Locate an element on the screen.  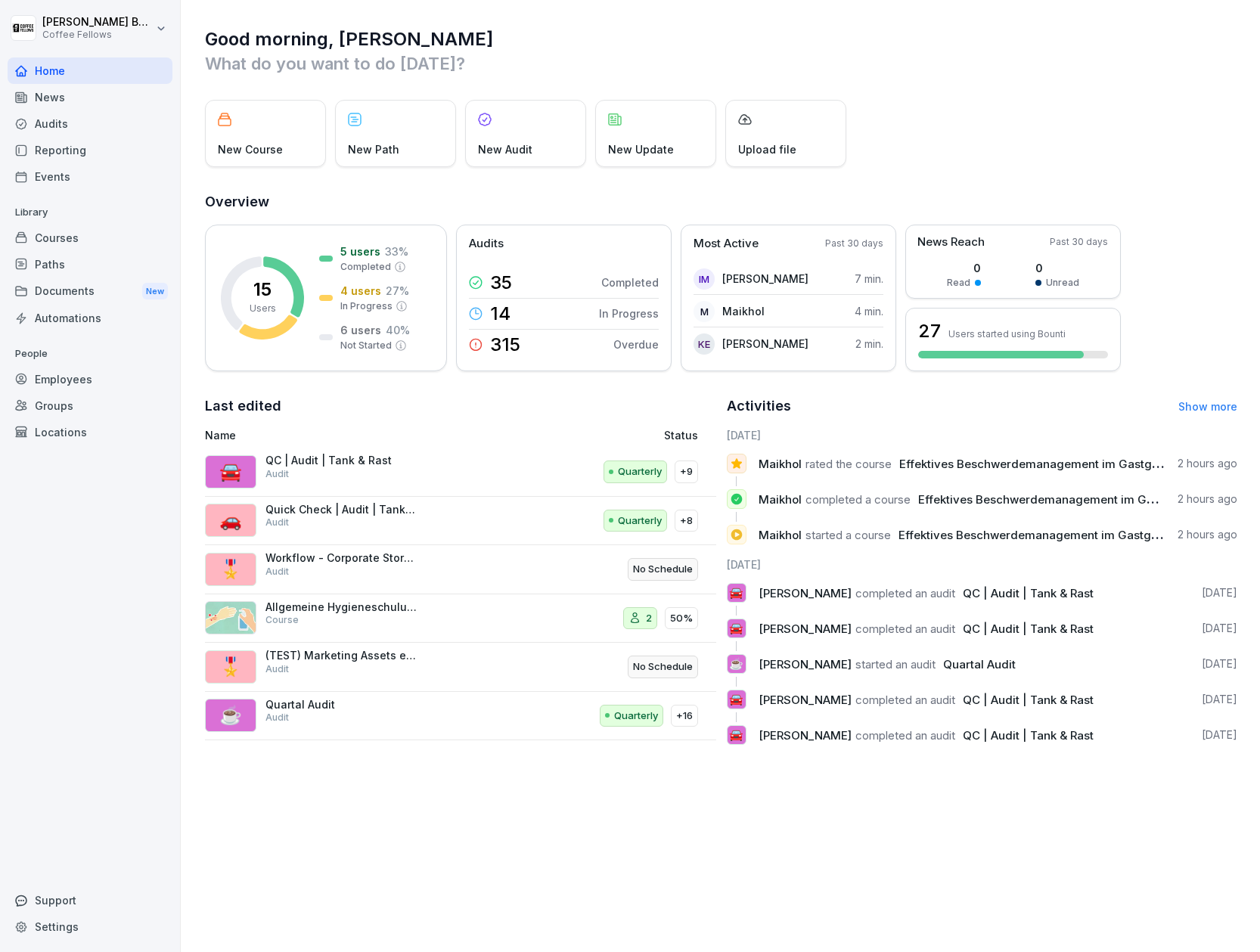
p: 50% is located at coordinates (682, 619).